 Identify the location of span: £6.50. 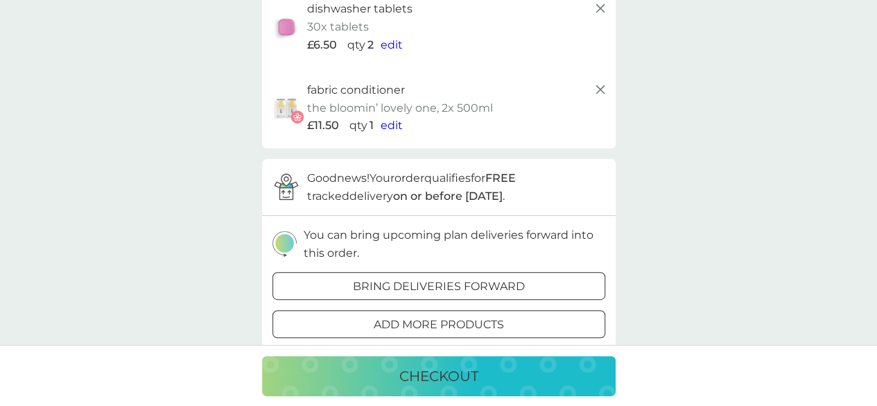
(322, 45).